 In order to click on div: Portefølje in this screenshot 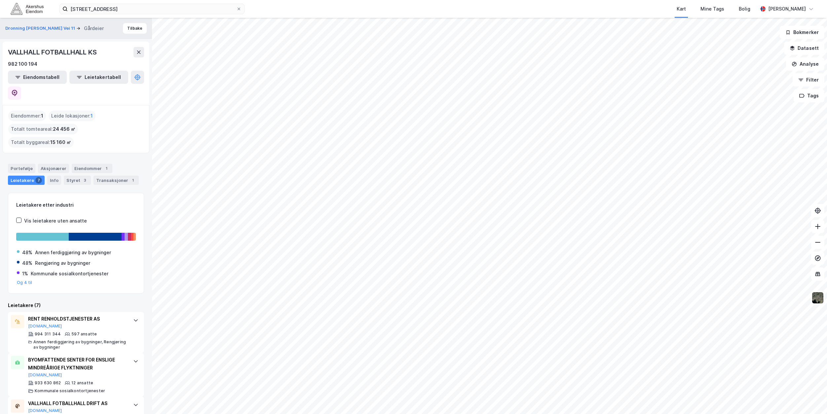, I will do `click(21, 169)`.